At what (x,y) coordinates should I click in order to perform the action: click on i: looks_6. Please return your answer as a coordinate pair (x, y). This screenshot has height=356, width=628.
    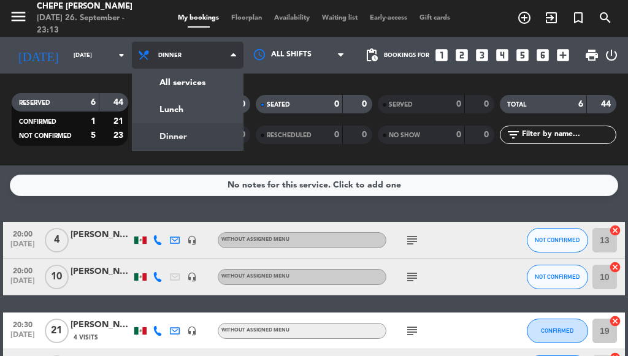
    Looking at the image, I should click on (543, 55).